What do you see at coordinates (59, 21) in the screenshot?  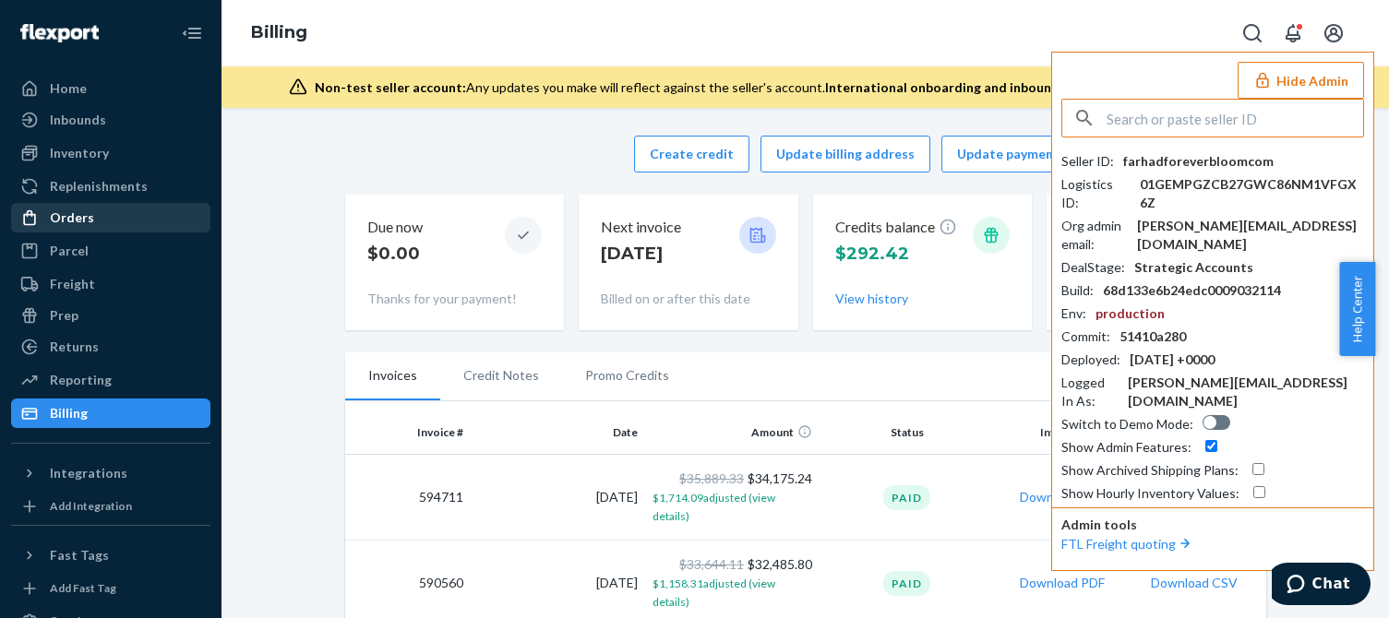 I see `span: Chat` at bounding box center [59, 21].